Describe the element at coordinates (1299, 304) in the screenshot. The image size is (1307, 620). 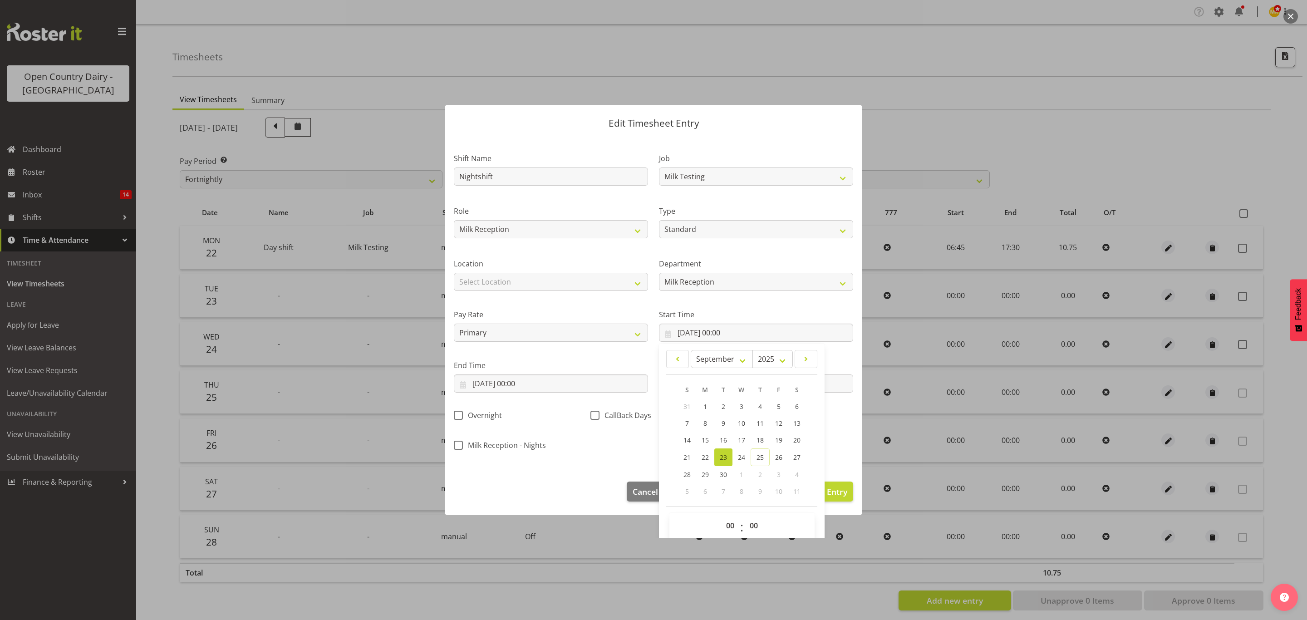
I see `span: Feedback` at that location.